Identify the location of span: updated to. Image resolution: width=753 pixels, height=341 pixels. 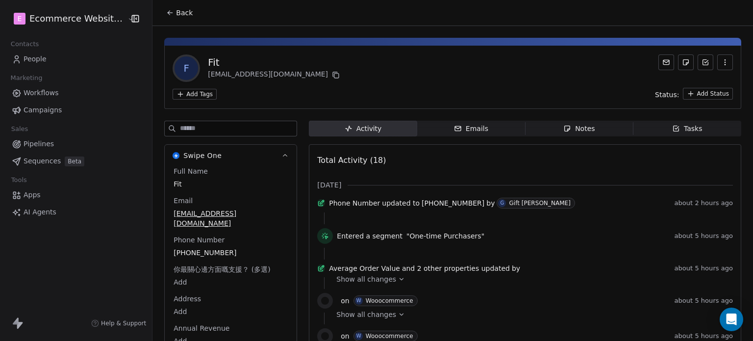
(400, 203).